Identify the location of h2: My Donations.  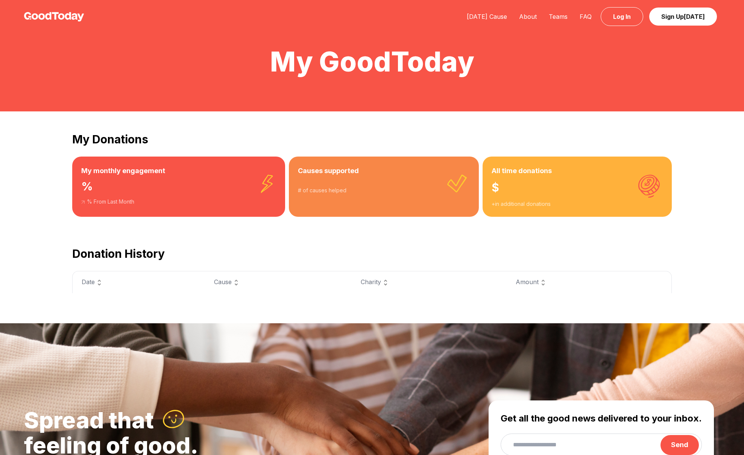
(372, 139).